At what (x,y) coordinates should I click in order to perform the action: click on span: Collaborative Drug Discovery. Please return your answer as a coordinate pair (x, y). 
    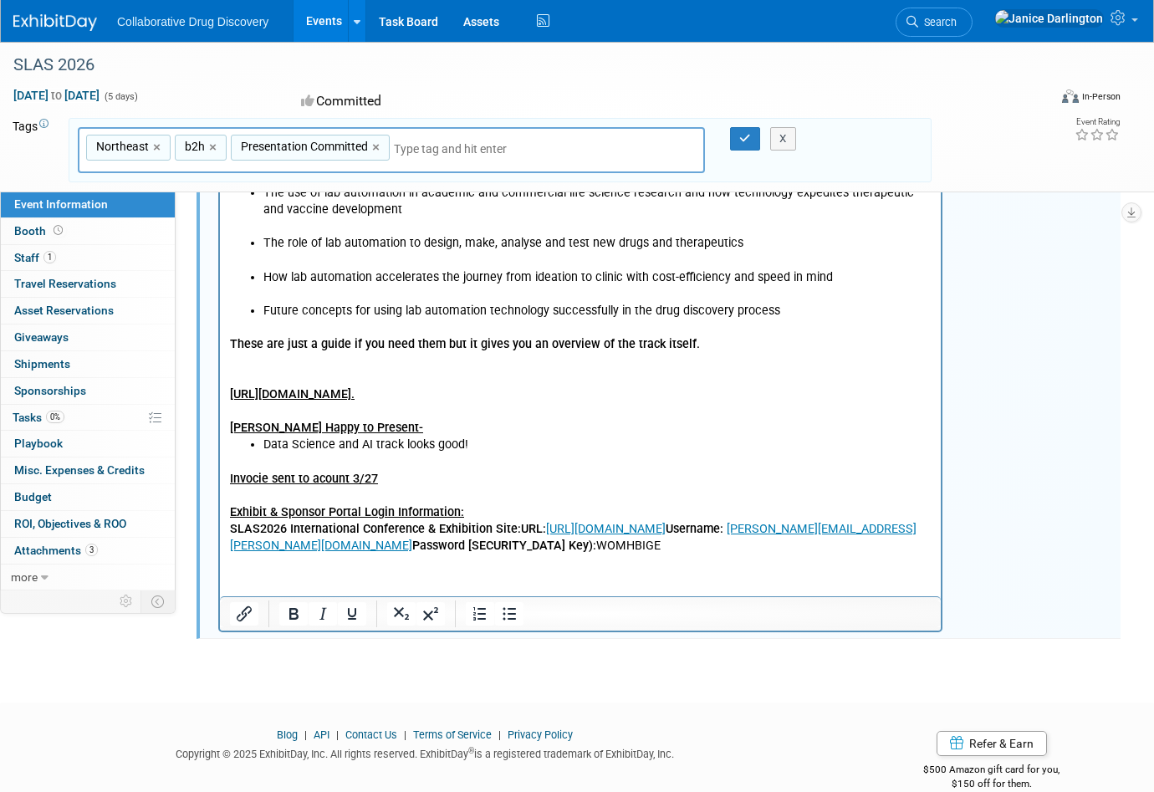
    Looking at the image, I should click on (192, 22).